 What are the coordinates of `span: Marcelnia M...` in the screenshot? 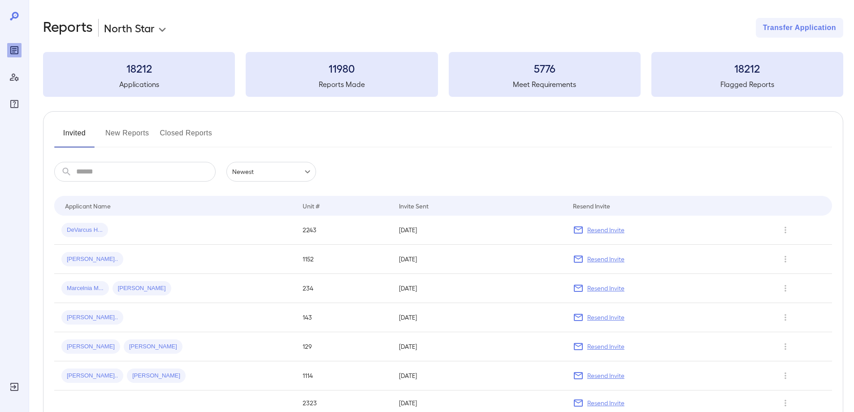 It's located at (85, 288).